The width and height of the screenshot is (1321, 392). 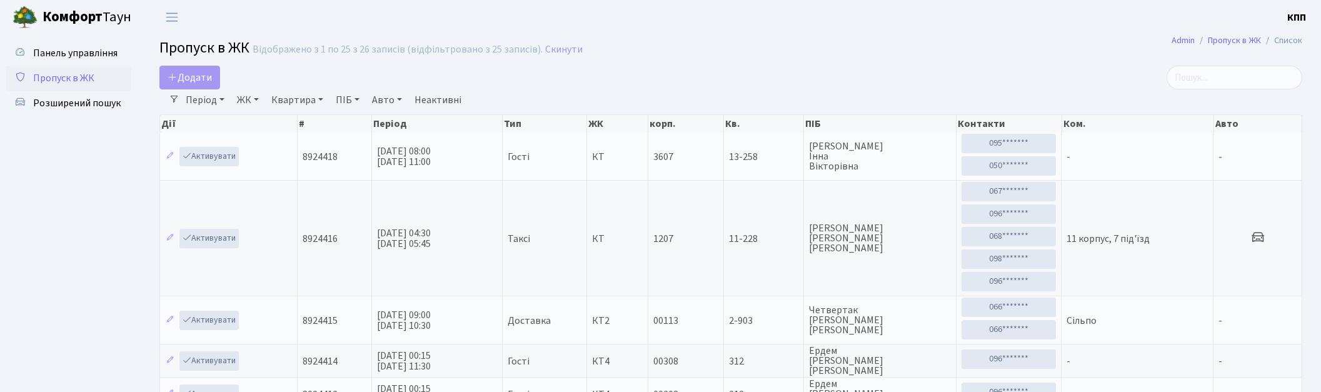 I want to click on th: Авто, so click(x=1258, y=124).